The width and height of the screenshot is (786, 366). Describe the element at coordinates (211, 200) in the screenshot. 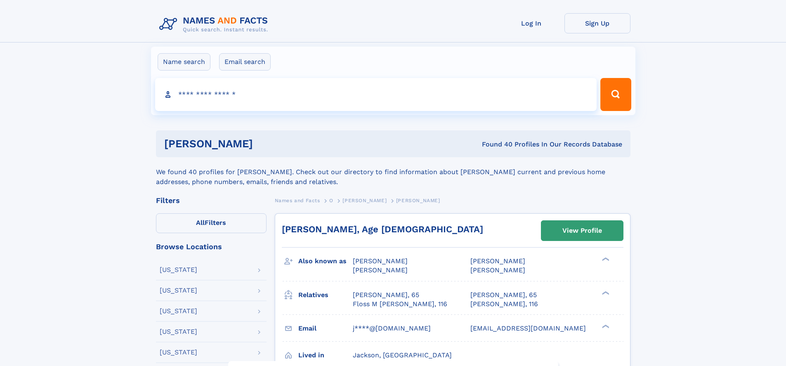

I see `div: Filters` at that location.